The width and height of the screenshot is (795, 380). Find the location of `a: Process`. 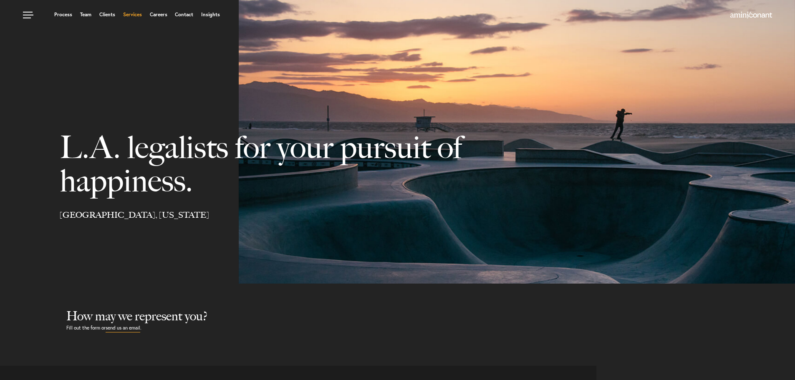

a: Process is located at coordinates (63, 15).